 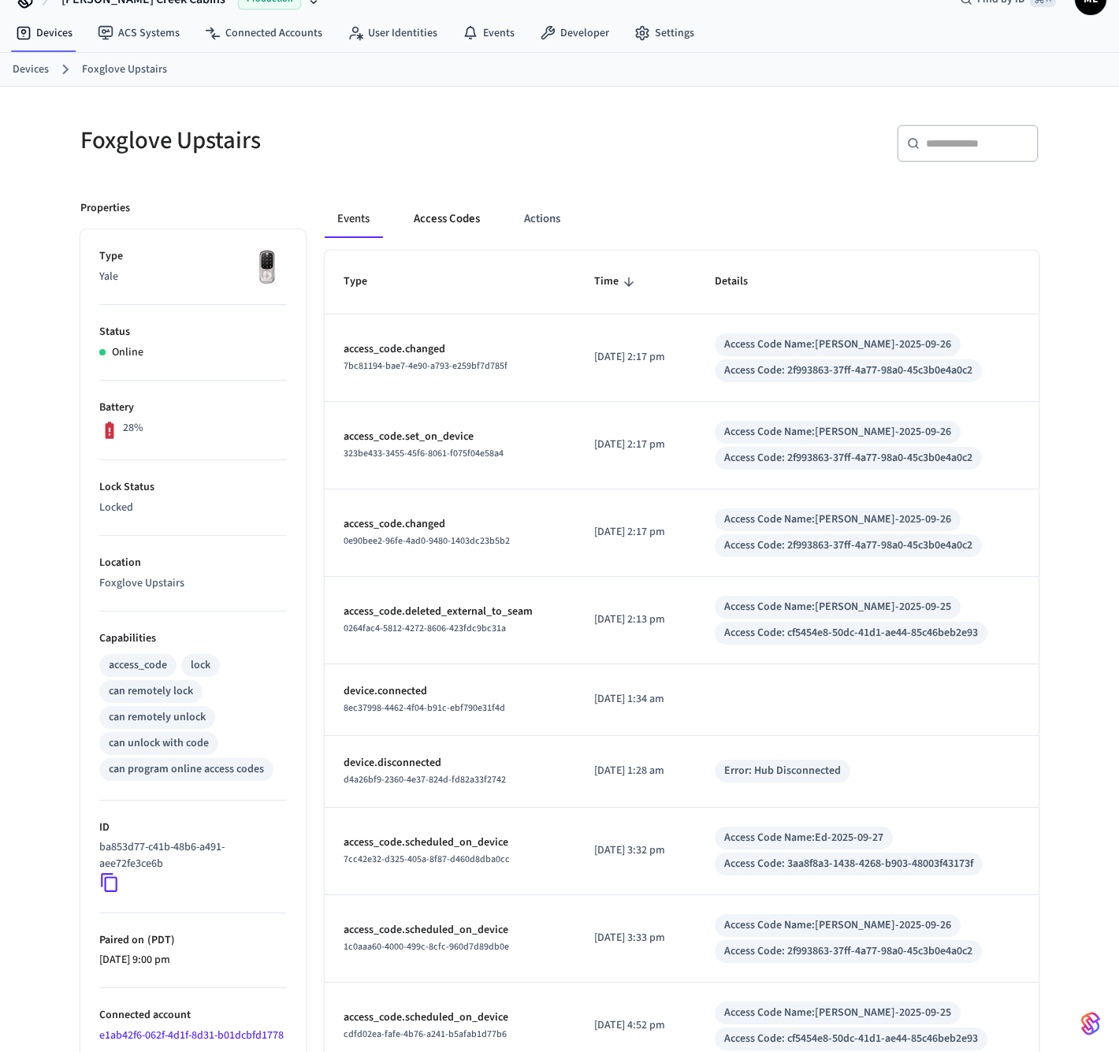 What do you see at coordinates (447, 219) in the screenshot?
I see `button: Access Codes` at bounding box center [447, 219].